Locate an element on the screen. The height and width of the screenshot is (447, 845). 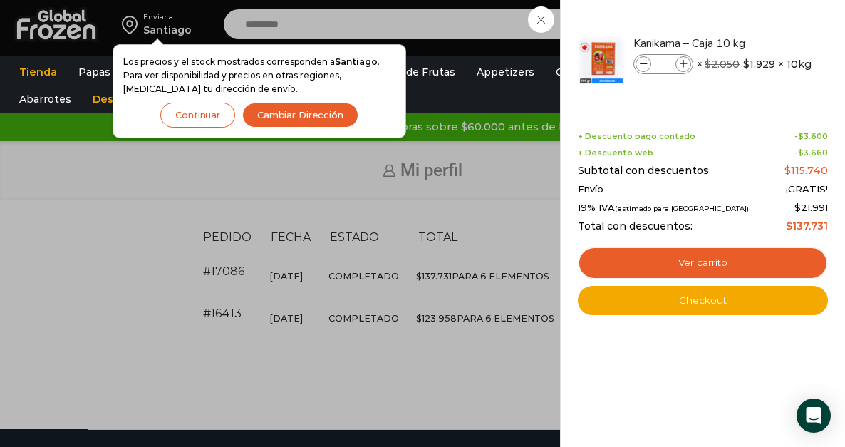
a: Pulpa de Frutas is located at coordinates (414, 72).